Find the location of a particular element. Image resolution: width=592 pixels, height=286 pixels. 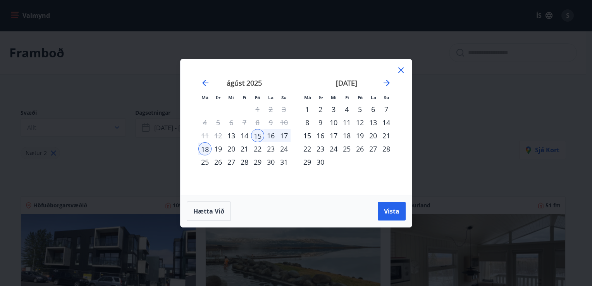

td: Not available. mánudagur, 4. ágúst 2025 is located at coordinates (205, 122).